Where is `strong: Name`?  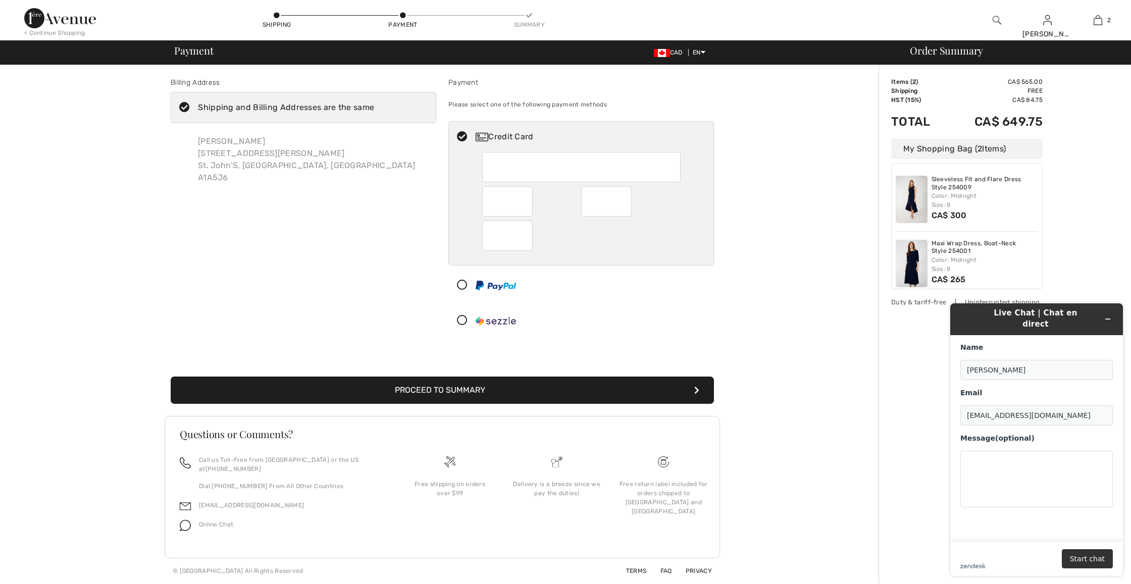
strong: Name is located at coordinates (29, 52).